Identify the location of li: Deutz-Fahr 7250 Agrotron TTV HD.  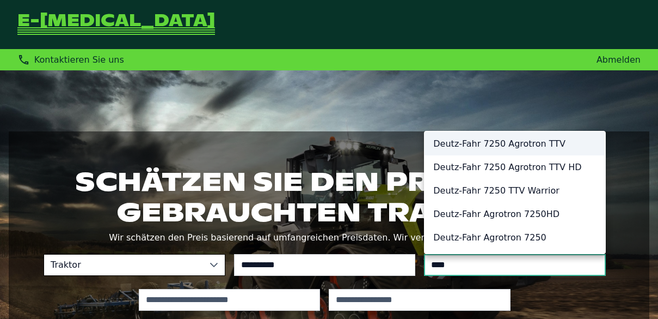
(515, 167).